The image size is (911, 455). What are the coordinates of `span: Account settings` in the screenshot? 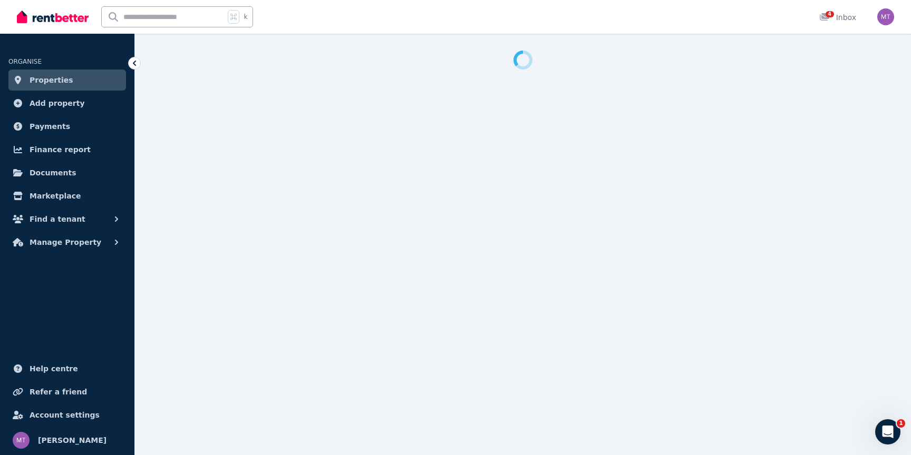 It's located at (64, 415).